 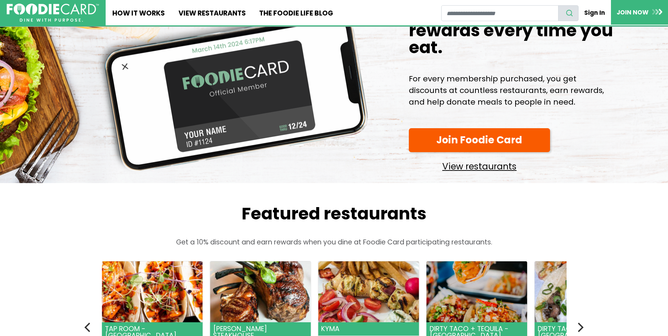 What do you see at coordinates (480, 140) in the screenshot?
I see `a: Join Foodie Card` at bounding box center [480, 140].